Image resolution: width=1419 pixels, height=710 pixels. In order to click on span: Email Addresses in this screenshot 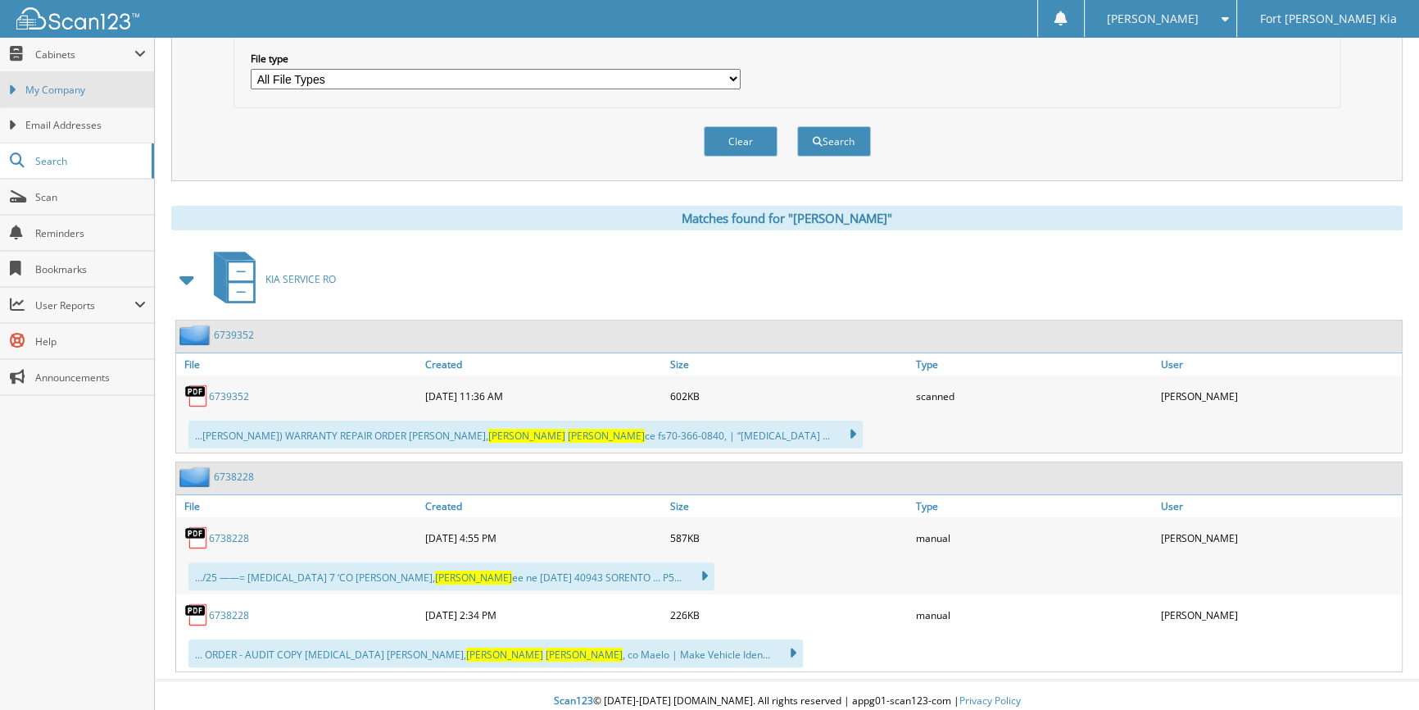, I will do `click(85, 125)`.